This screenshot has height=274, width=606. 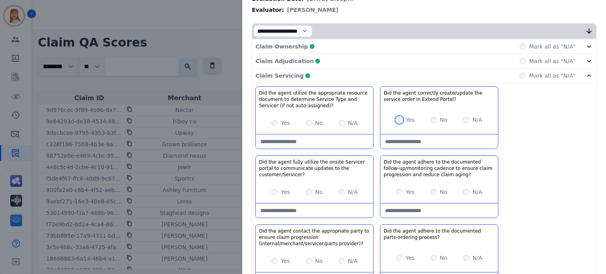 What do you see at coordinates (285, 61) in the screenshot?
I see `p: Claim Adjudication` at bounding box center [285, 61].